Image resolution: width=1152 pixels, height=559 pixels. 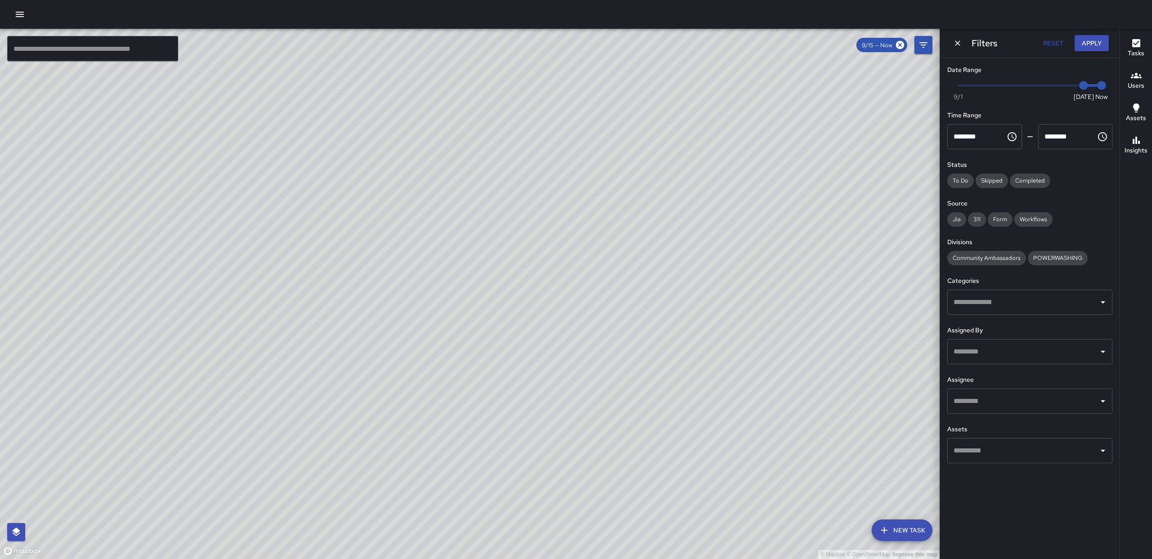 I want to click on span: Jia, so click(x=957, y=219).